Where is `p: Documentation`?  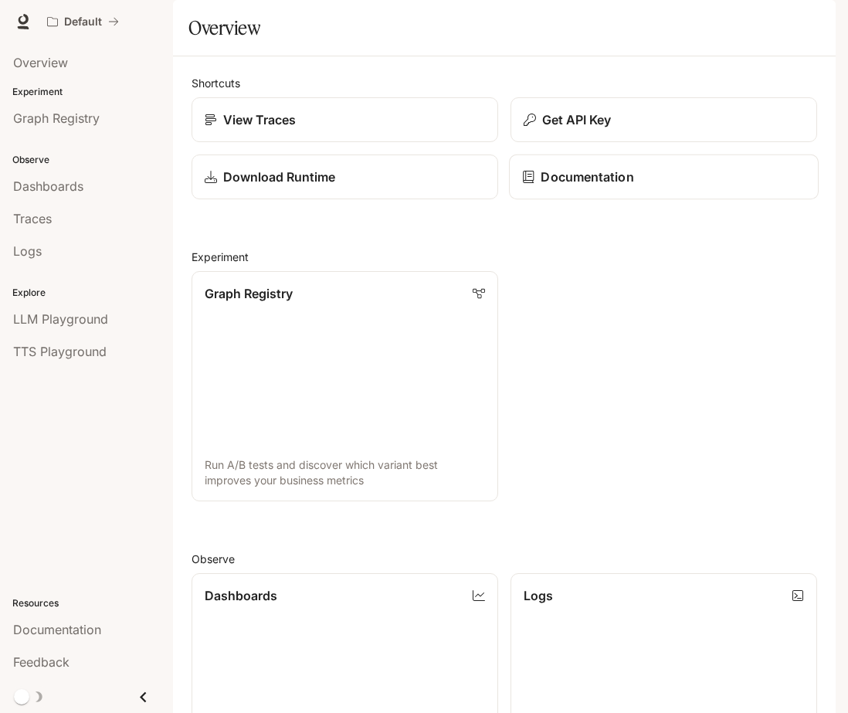
p: Documentation is located at coordinates (587, 177).